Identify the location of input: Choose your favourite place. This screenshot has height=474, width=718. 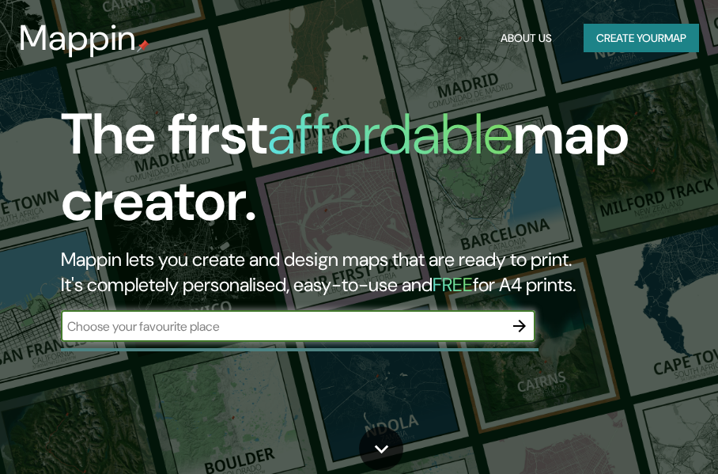
(282, 326).